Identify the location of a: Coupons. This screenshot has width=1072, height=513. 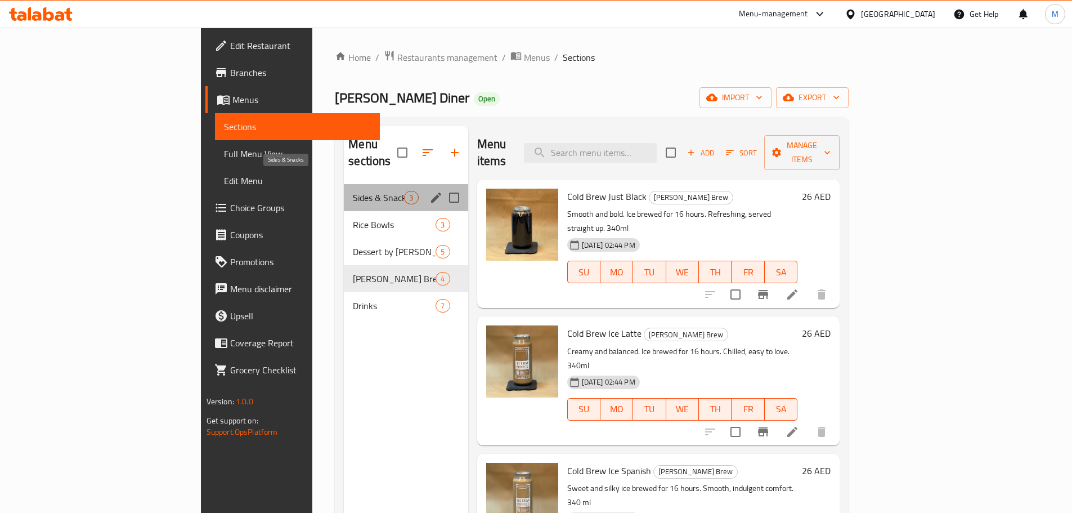
(293, 235).